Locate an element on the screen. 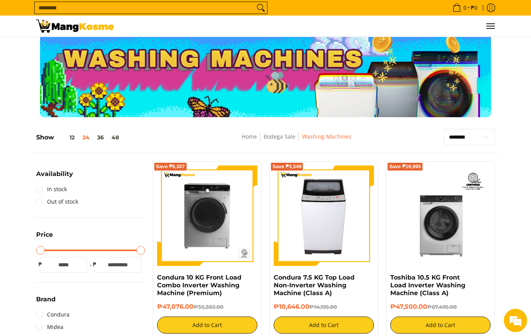  span: Save ₱19,995 is located at coordinates (405, 166).